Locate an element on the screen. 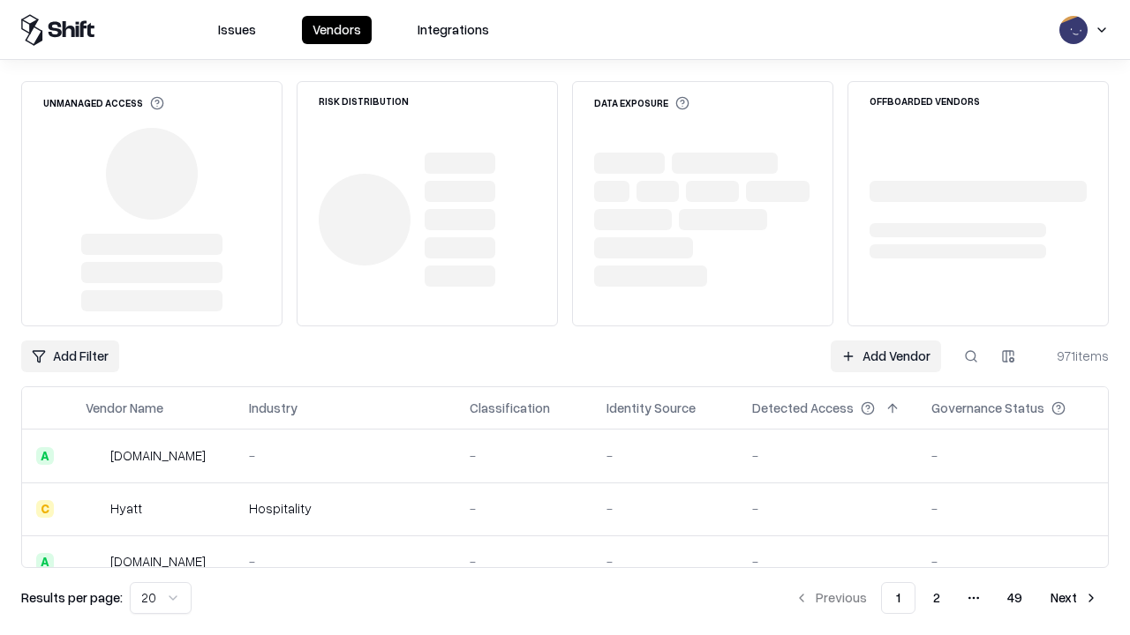 The height and width of the screenshot is (635, 1130). button: 49 is located at coordinates (1014, 598).